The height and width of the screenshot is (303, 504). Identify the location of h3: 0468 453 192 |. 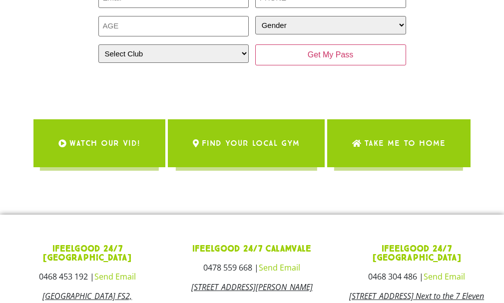
(87, 277).